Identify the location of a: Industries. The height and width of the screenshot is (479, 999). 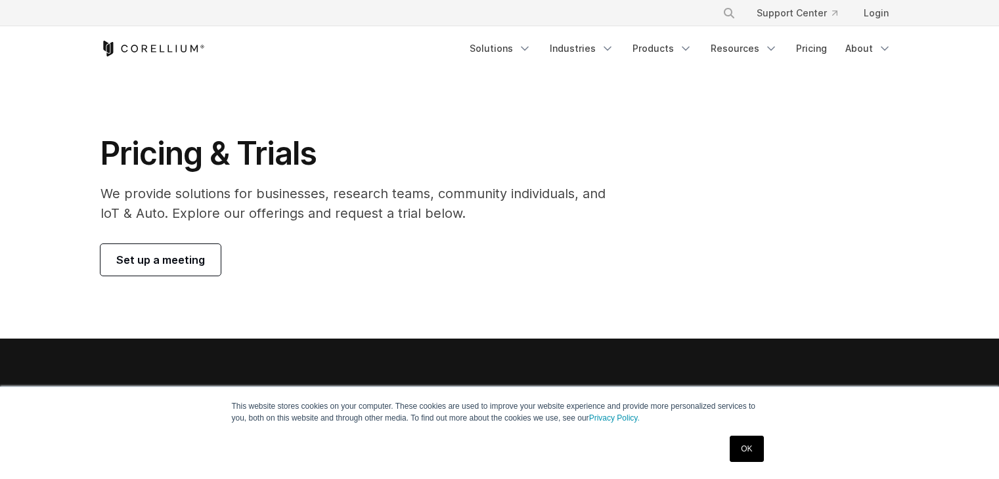
(582, 49).